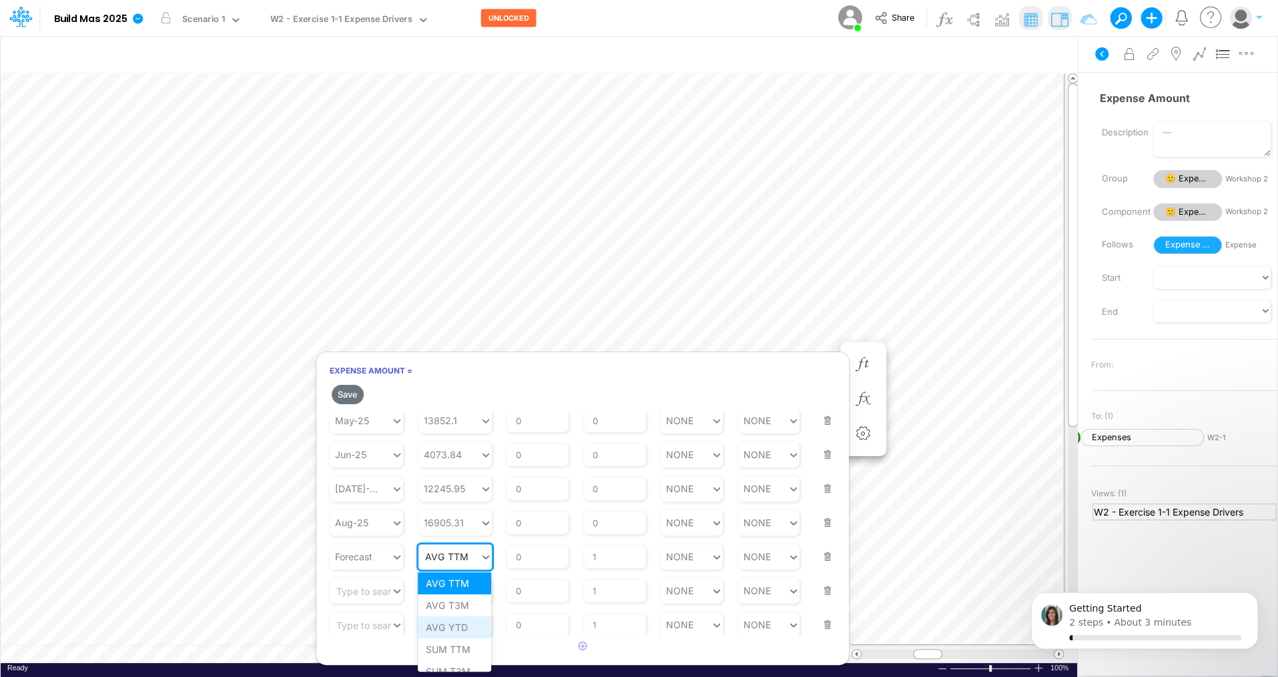 The image size is (1278, 677). Describe the element at coordinates (1117, 245) in the screenshot. I see `label: Follows` at that location.